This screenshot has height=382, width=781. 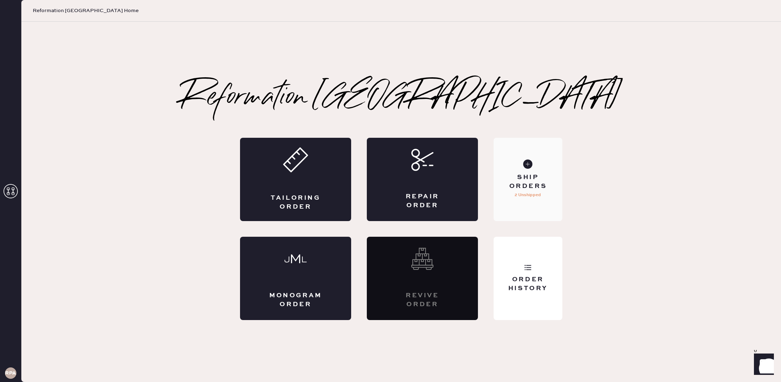 What do you see at coordinates (423, 300) in the screenshot?
I see `div: Revive order` at bounding box center [423, 300].